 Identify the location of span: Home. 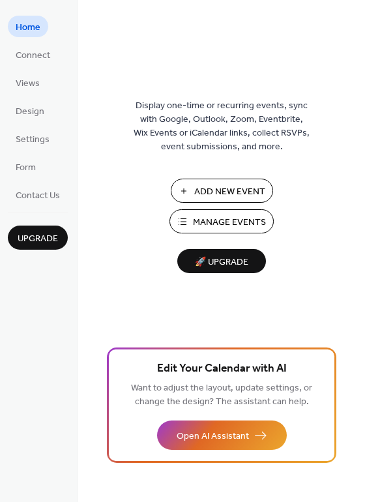
(28, 27).